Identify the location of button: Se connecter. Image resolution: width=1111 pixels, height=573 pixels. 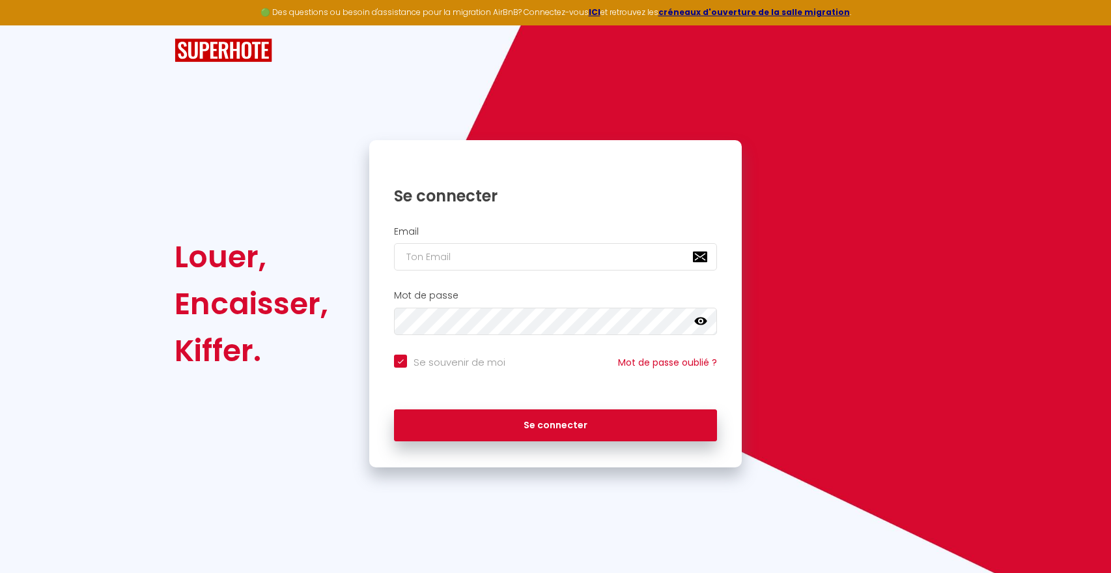
(556, 425).